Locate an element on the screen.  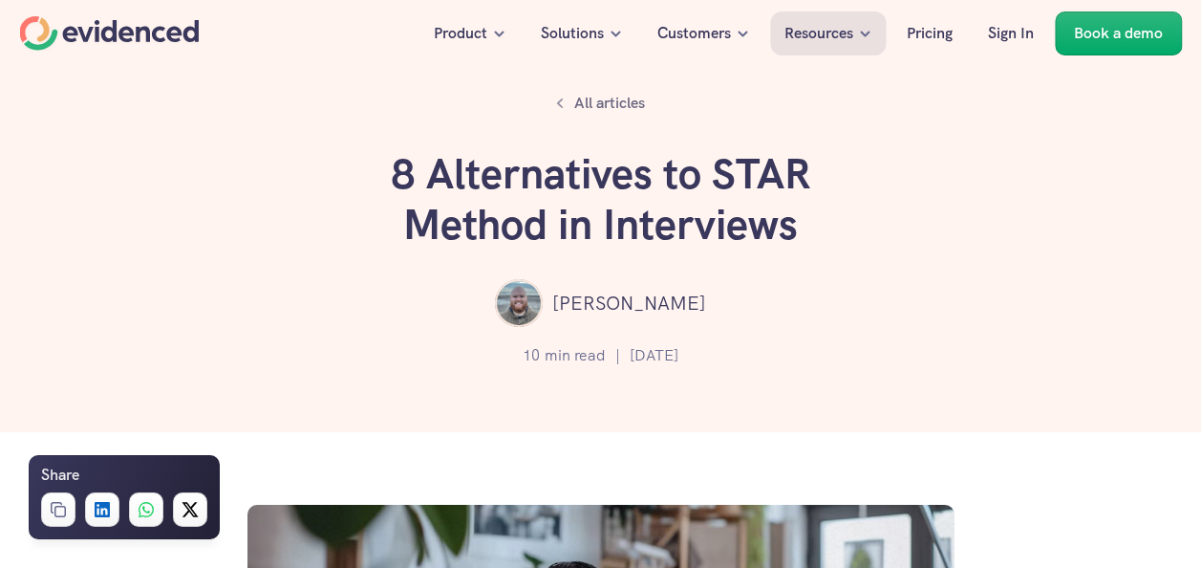
p: min read is located at coordinates (575, 355).